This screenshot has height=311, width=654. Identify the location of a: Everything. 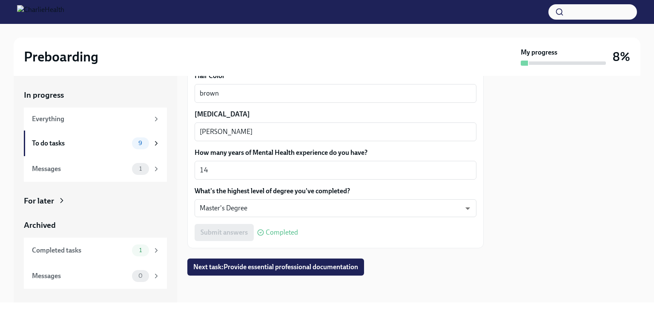
(95, 119).